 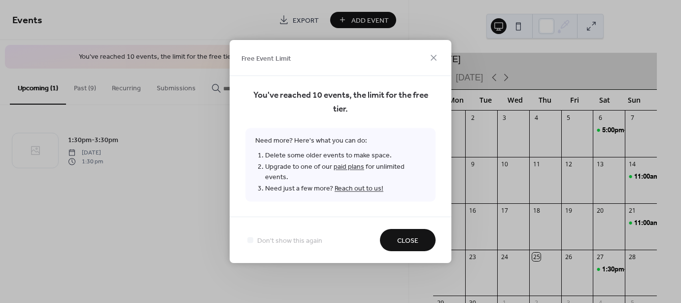 I want to click on button: Close, so click(x=408, y=240).